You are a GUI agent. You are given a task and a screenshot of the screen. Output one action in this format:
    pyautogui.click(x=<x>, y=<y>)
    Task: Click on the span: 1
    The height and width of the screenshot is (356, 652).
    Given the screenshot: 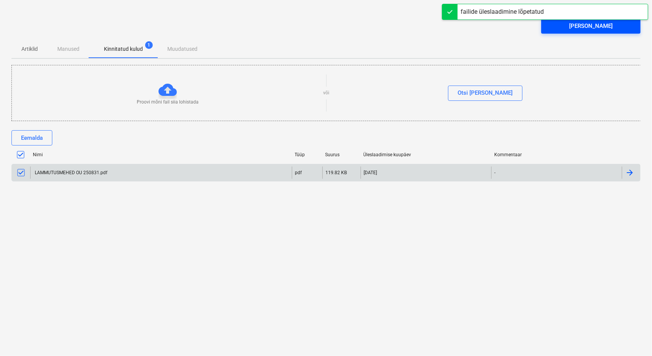 What is the action you would take?
    pyautogui.click(x=149, y=45)
    